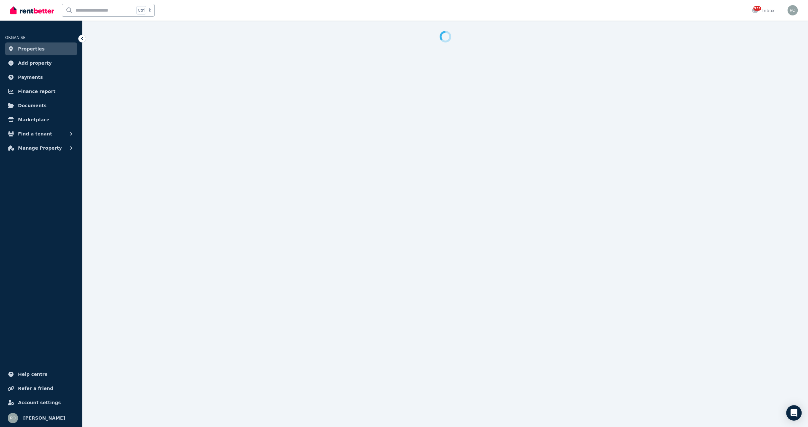 The image size is (808, 427). I want to click on span: Refer a friend, so click(35, 389).